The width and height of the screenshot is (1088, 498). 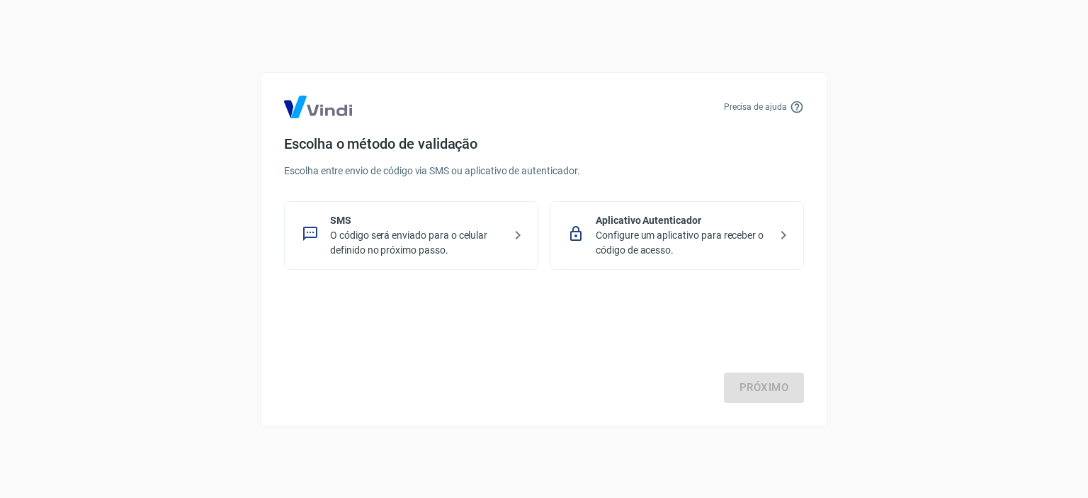 I want to click on div: SMSO código será enviado para o celular definido no próximo passo., so click(x=411, y=235).